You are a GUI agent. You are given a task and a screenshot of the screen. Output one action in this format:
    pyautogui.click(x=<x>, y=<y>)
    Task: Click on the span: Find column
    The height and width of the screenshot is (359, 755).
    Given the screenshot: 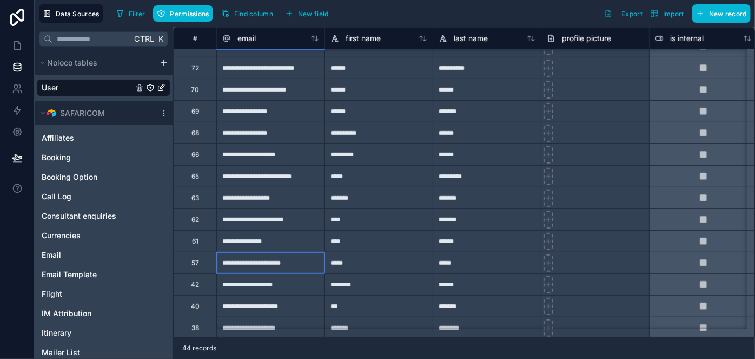 What is the action you would take?
    pyautogui.click(x=254, y=14)
    